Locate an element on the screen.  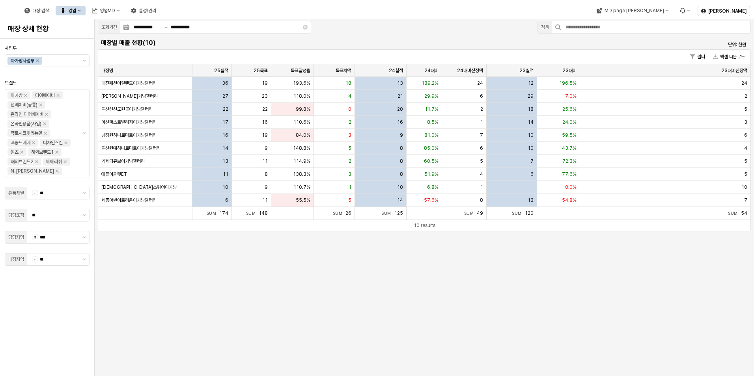
span: 8.5% is located at coordinates (433, 122).